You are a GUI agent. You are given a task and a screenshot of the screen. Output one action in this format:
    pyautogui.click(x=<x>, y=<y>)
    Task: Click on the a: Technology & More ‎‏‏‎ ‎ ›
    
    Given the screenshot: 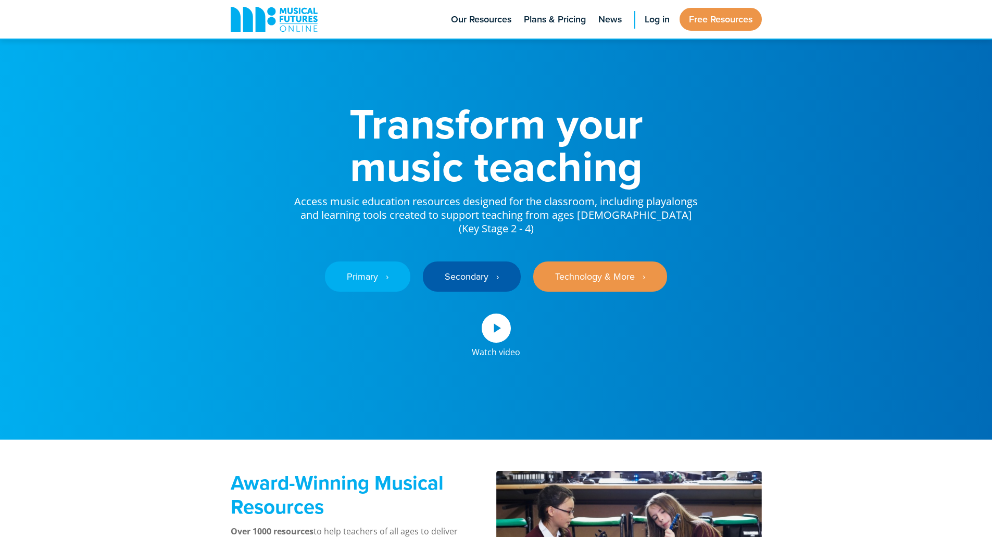 What is the action you would take?
    pyautogui.click(x=600, y=277)
    